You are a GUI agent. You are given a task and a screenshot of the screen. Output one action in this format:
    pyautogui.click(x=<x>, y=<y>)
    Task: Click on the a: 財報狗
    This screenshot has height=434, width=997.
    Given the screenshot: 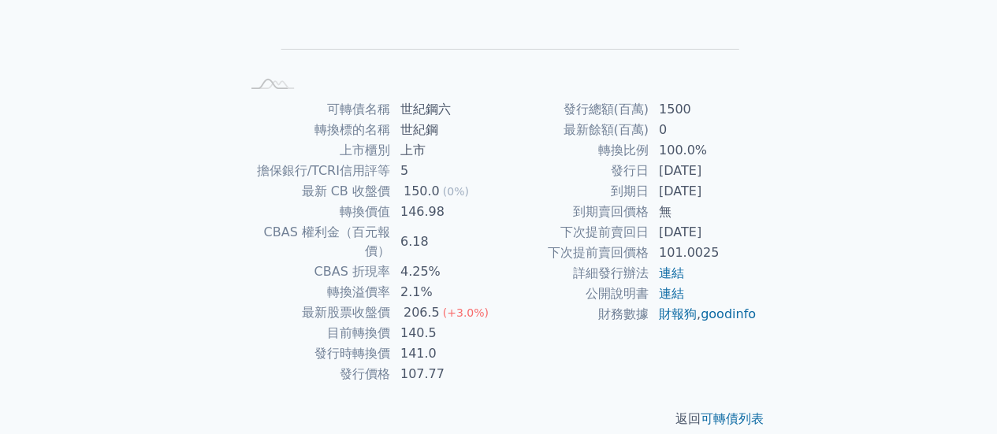 What is the action you would take?
    pyautogui.click(x=678, y=314)
    